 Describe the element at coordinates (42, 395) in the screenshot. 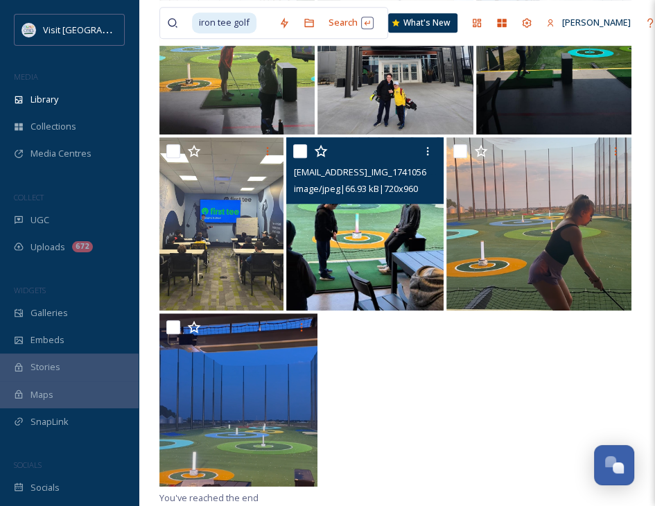

I see `span: Maps` at that location.